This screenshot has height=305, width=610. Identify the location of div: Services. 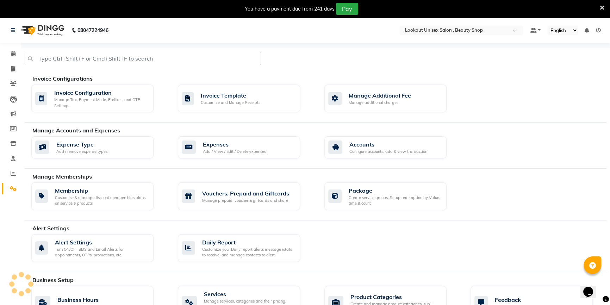
(249, 294).